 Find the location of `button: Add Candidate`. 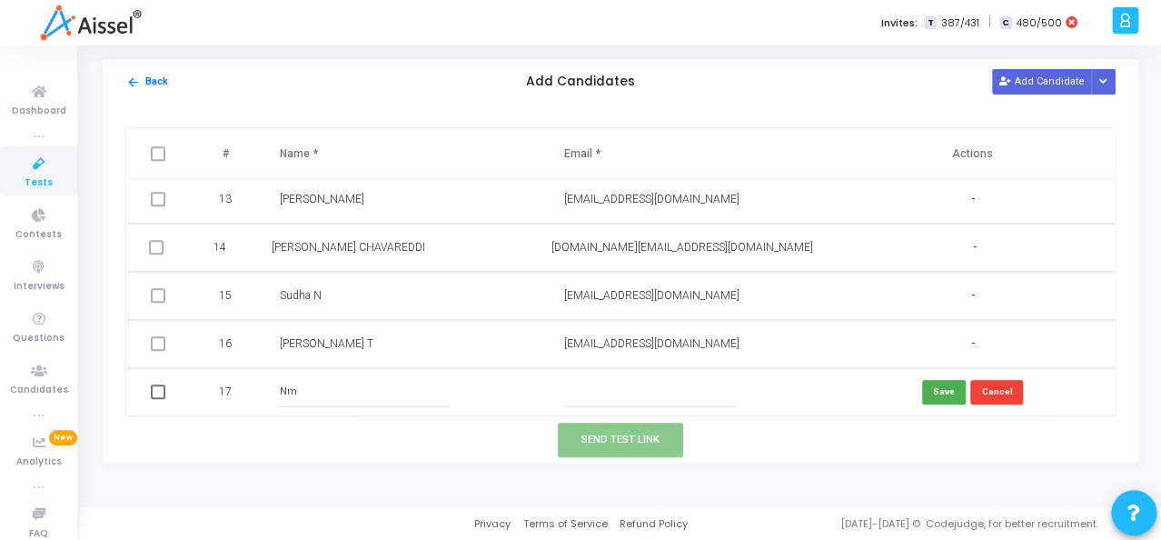

button: Add Candidate is located at coordinates (1042, 81).